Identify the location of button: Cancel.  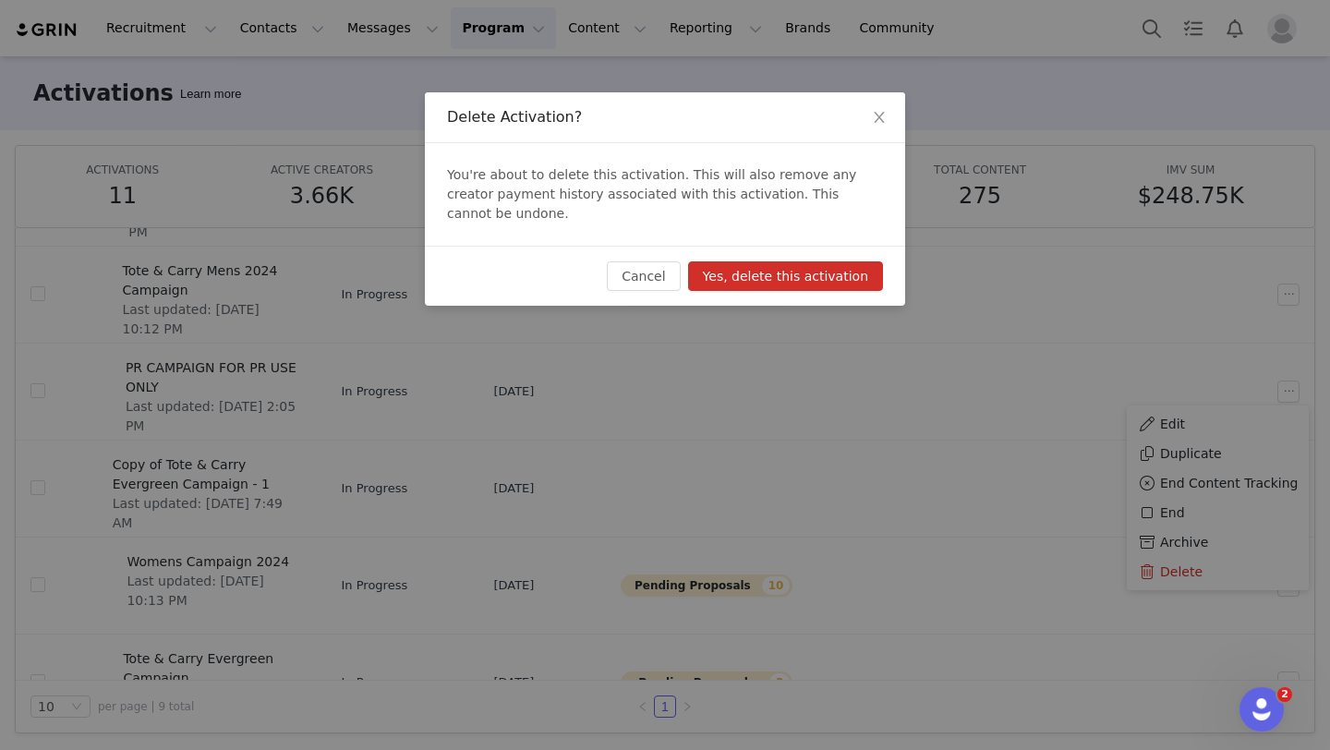
(643, 276).